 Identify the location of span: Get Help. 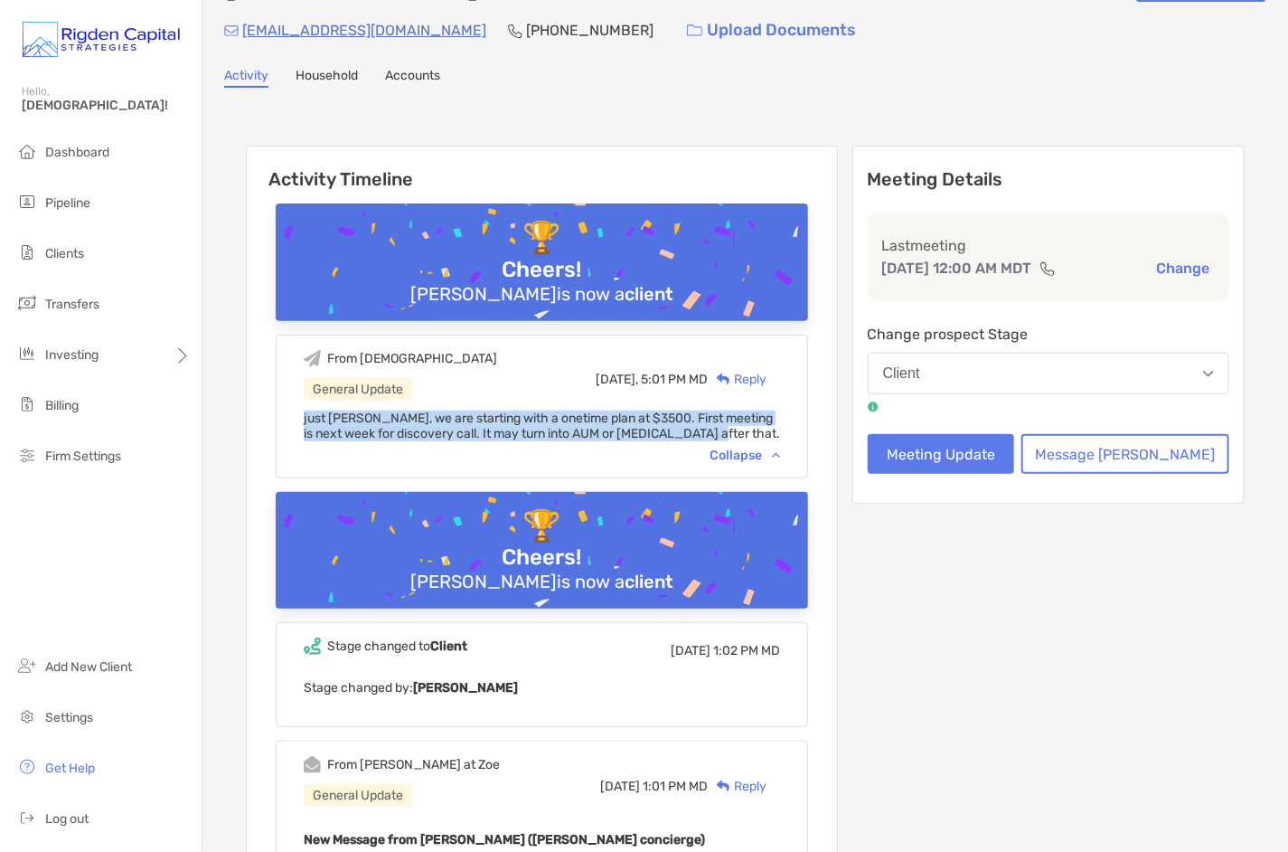
(70, 768).